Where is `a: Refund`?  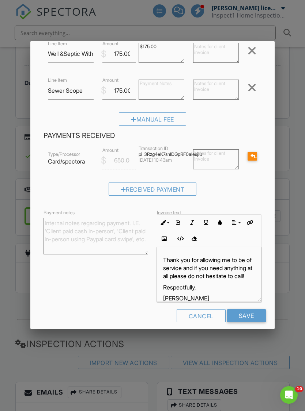
a: Refund is located at coordinates (252, 156).